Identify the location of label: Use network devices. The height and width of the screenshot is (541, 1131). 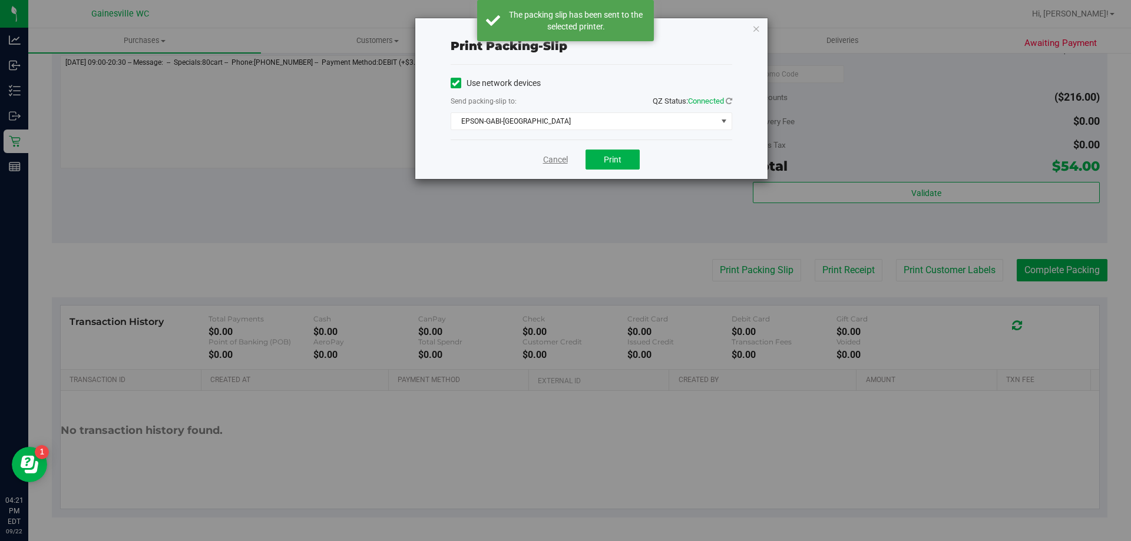
(495, 83).